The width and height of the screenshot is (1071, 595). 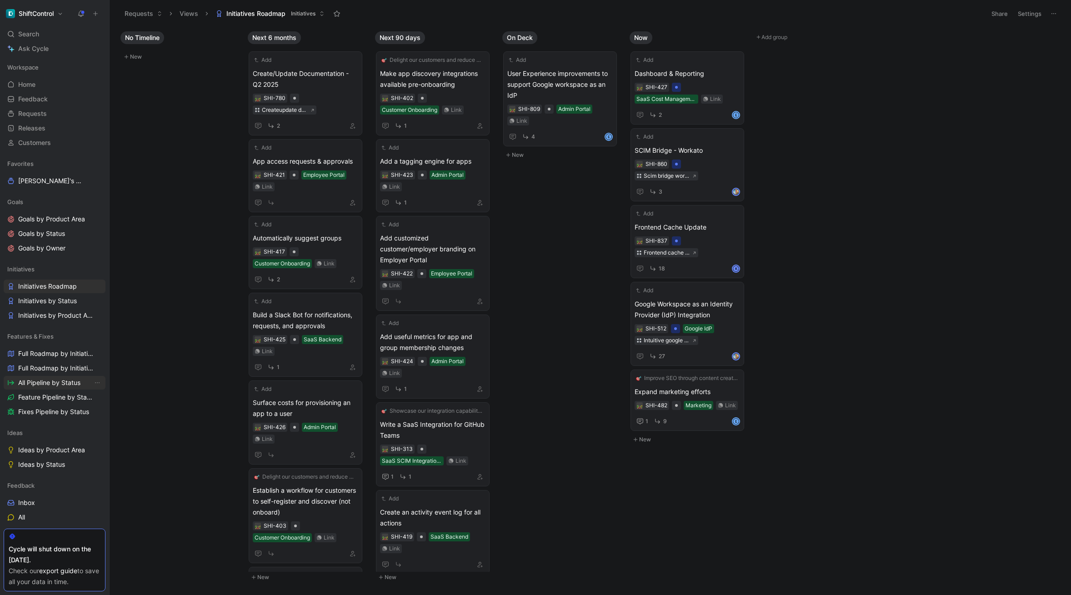 What do you see at coordinates (55, 202) in the screenshot?
I see `div: Goals` at bounding box center [55, 202].